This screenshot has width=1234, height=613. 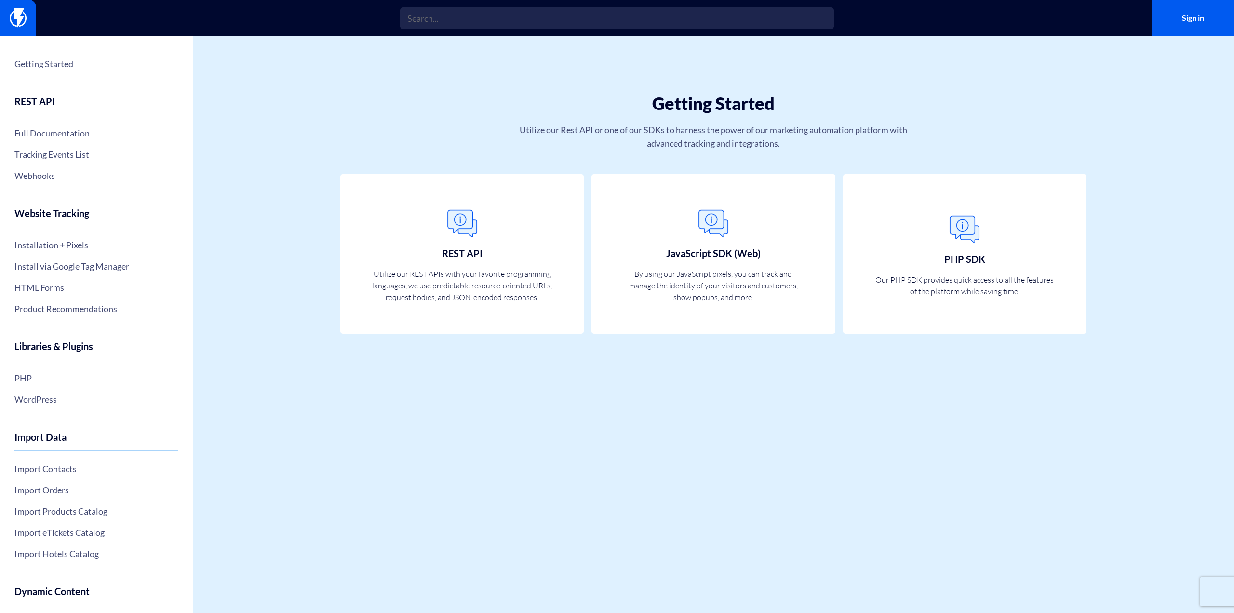 What do you see at coordinates (714, 285) in the screenshot?
I see `p: By using our JavaScript pixels, you can track and manage the identity of your visitors and custom...` at bounding box center [714, 285].